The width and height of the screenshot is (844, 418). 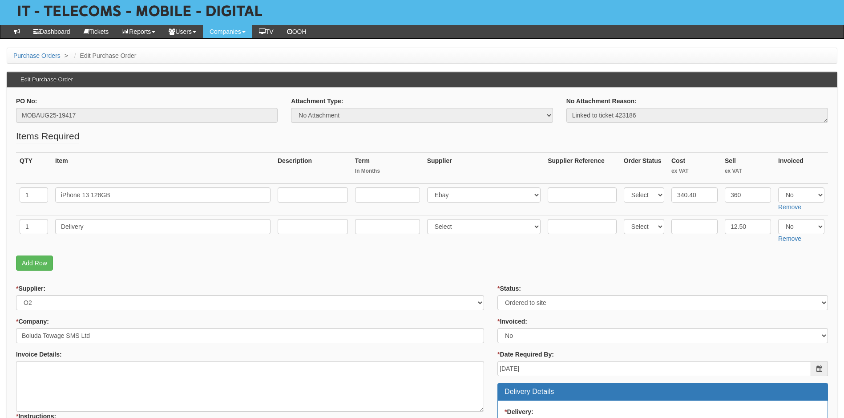 I want to click on h3: Edit Purchase Order, so click(x=47, y=80).